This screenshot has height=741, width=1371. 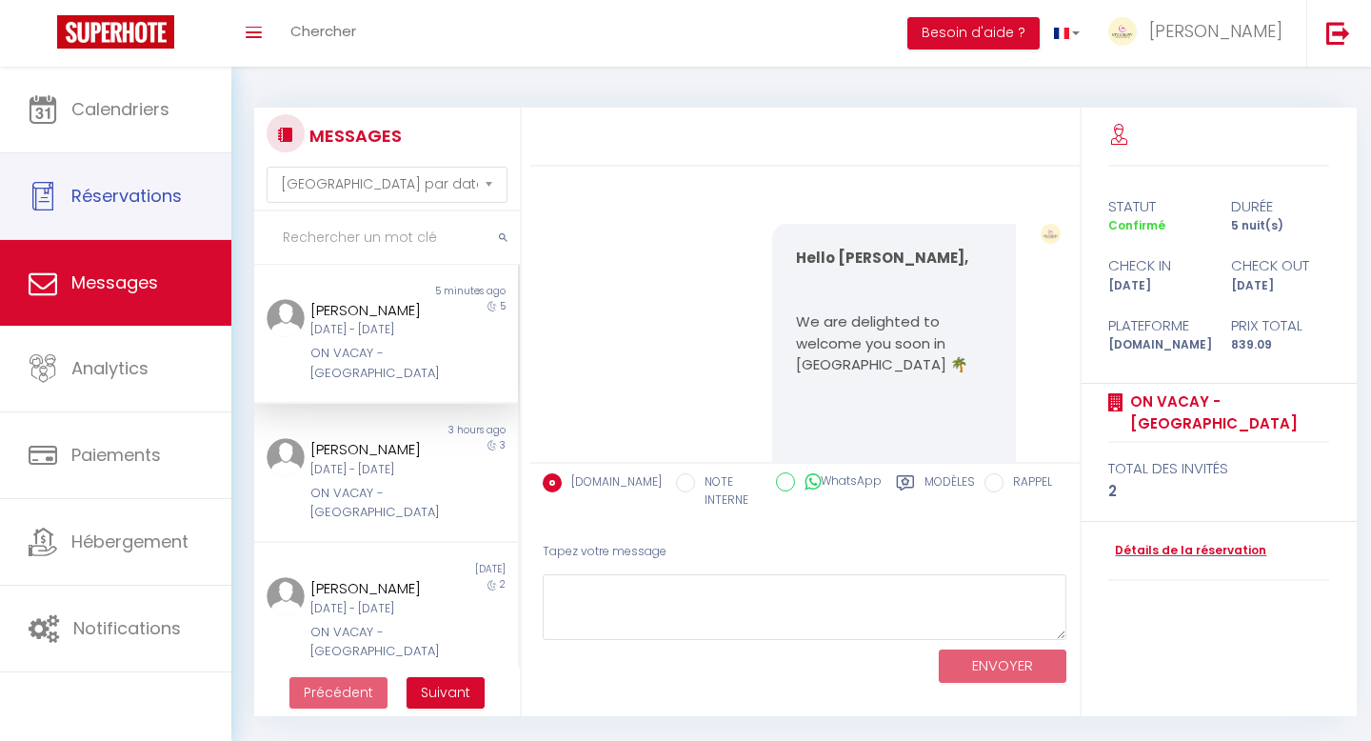 What do you see at coordinates (130, 541) in the screenshot?
I see `span: Hébergement` at bounding box center [130, 541].